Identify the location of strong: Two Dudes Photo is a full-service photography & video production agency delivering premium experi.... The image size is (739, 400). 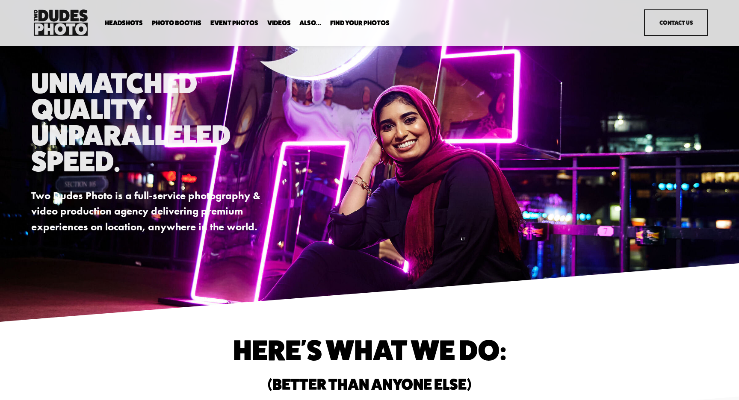
(147, 211).